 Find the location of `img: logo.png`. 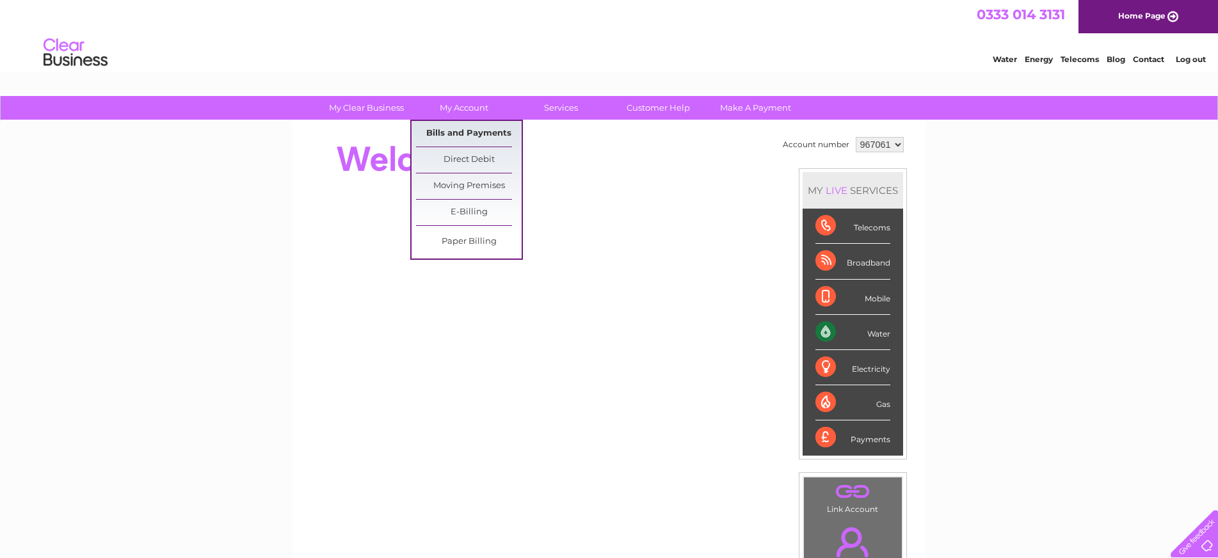

img: logo.png is located at coordinates (76, 52).